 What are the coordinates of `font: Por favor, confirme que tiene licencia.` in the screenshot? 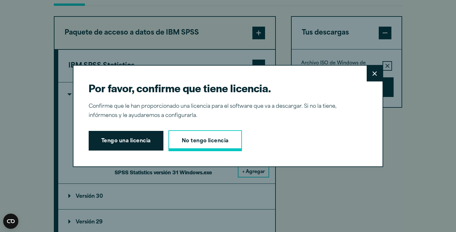 It's located at (180, 88).